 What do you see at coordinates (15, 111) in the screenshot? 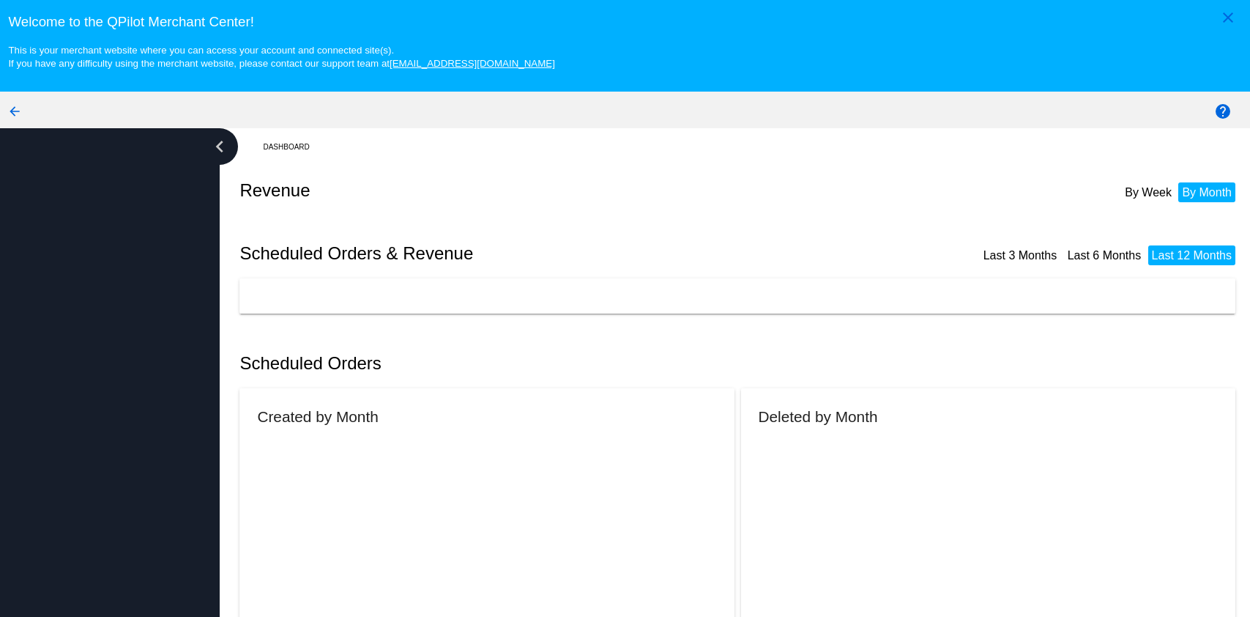
I see `mat-icon: arrow_back` at bounding box center [15, 111].